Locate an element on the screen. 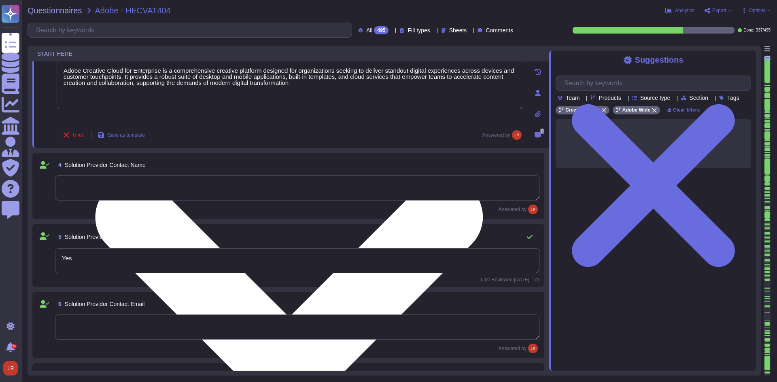  span: 4 is located at coordinates (58, 165).